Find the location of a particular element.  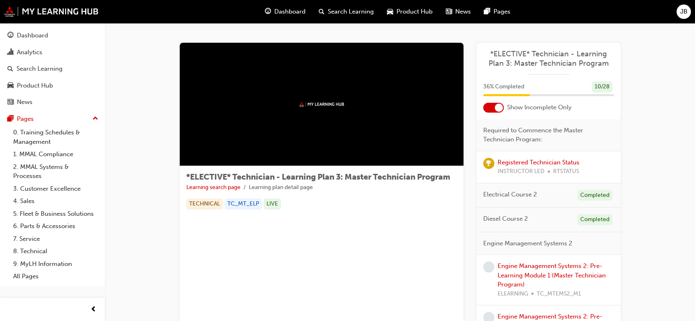

span: Diesel Course 2 is located at coordinates (505, 219).